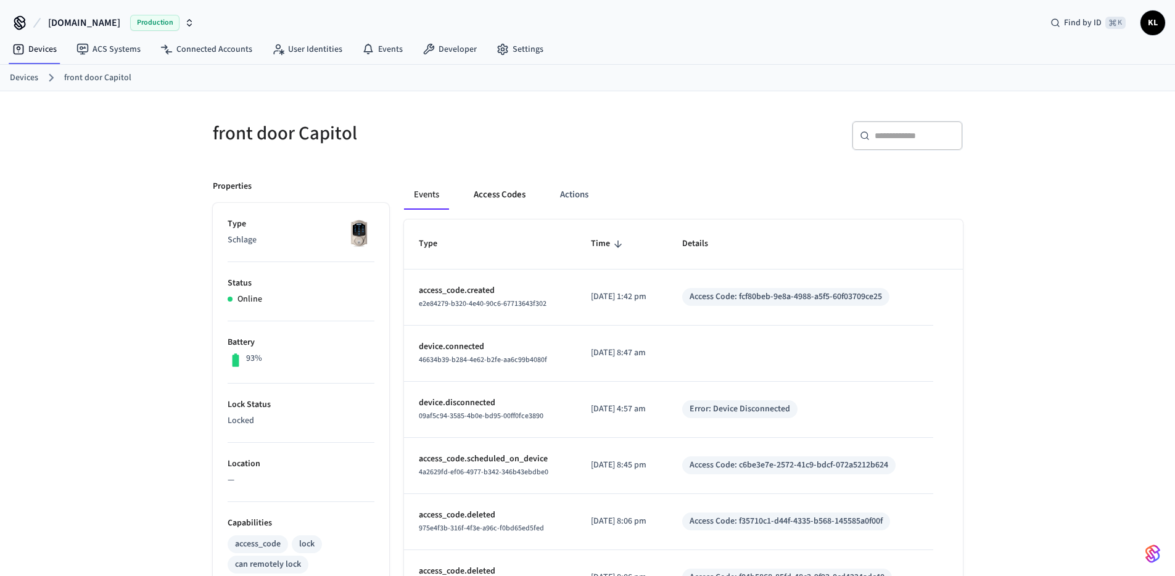 The image size is (1175, 576). I want to click on p: access_code.deleted, so click(490, 515).